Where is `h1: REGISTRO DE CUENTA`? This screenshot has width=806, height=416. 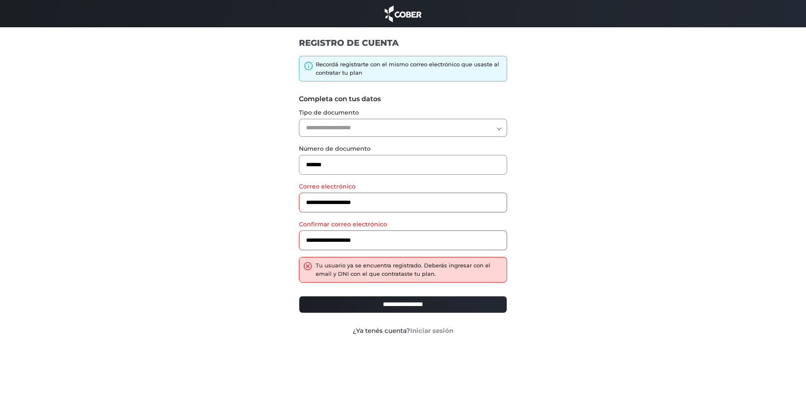 h1: REGISTRO DE CUENTA is located at coordinates (403, 43).